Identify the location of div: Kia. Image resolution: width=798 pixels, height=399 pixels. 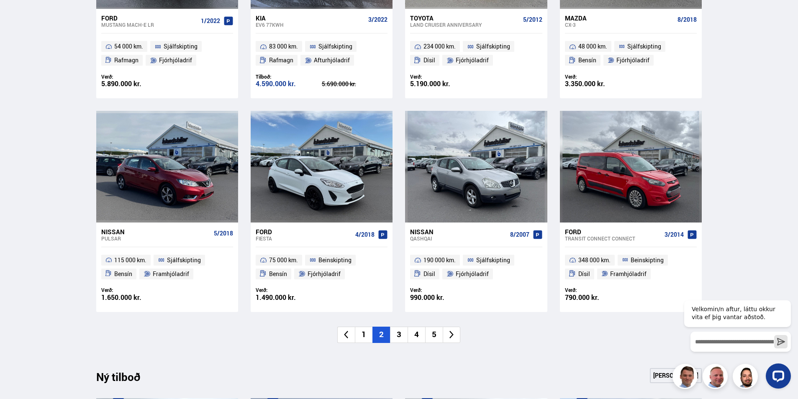
(310, 18).